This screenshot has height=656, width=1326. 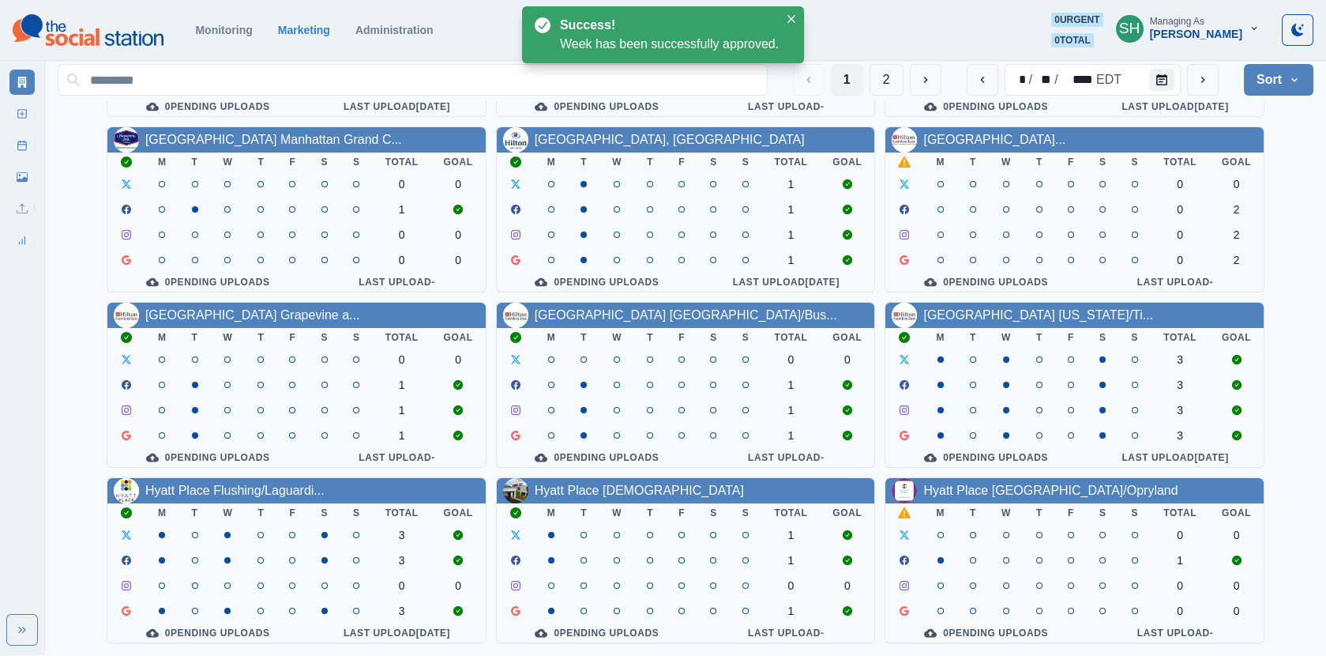 What do you see at coordinates (904, 140) in the screenshot?
I see `img: 111262731237250` at bounding box center [904, 140].